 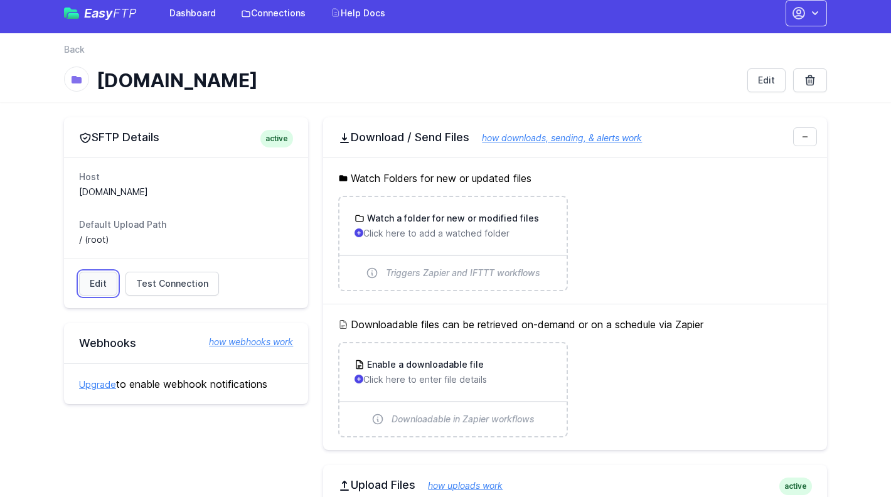 I want to click on a: Watch a folder for new or modified files Click here to add a watched folder Triggers Zapier and I..., so click(x=452, y=243).